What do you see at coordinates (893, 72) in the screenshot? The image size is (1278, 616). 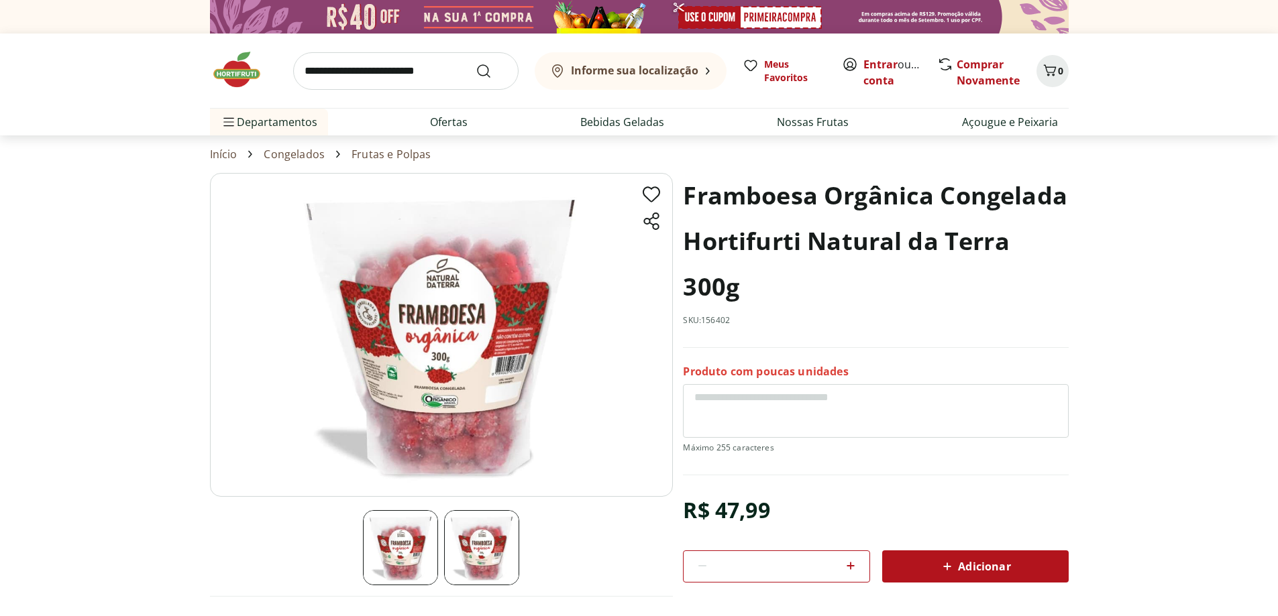 I see `span: ou` at bounding box center [893, 72].